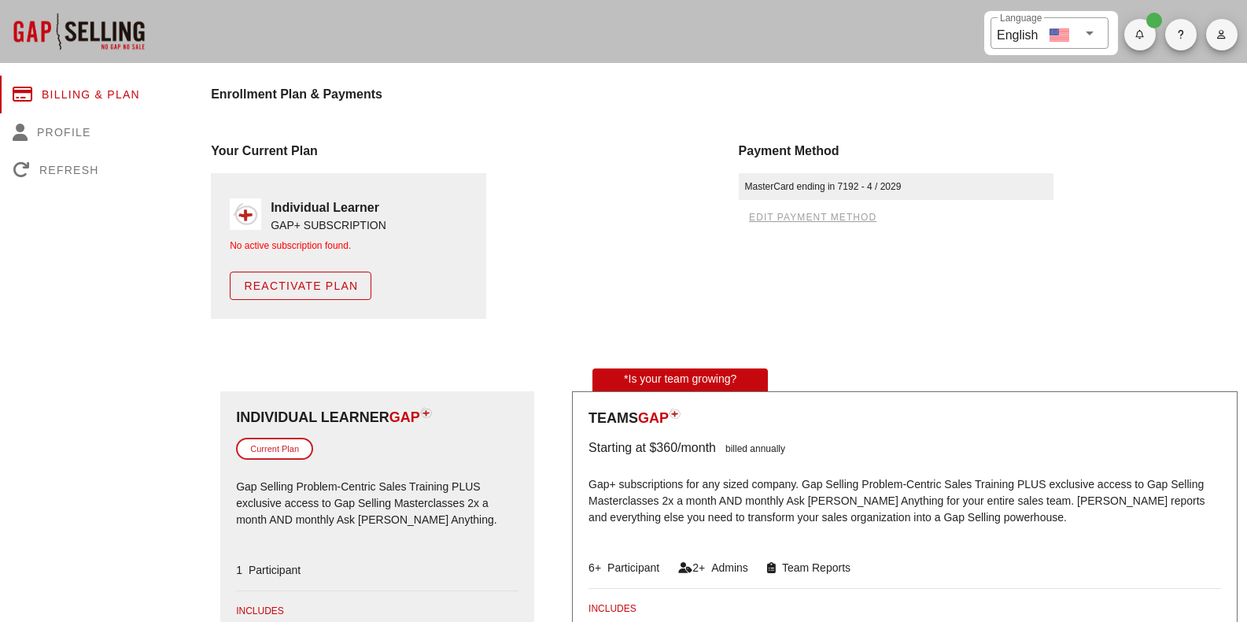  I want to click on div: Your Current Plan, so click(465, 151).